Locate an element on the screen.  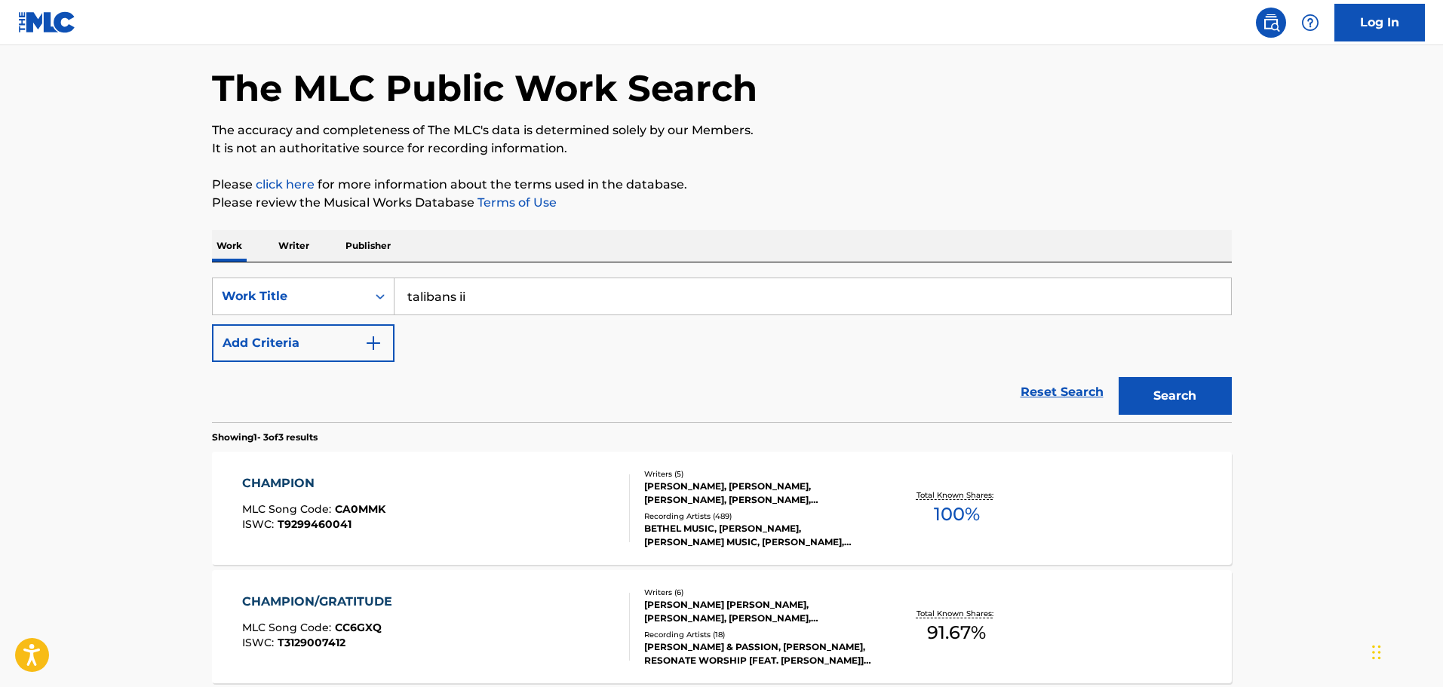
p: The accuracy and completeness of The MLC's data is determined solely by our Members. is located at coordinates (722, 130).